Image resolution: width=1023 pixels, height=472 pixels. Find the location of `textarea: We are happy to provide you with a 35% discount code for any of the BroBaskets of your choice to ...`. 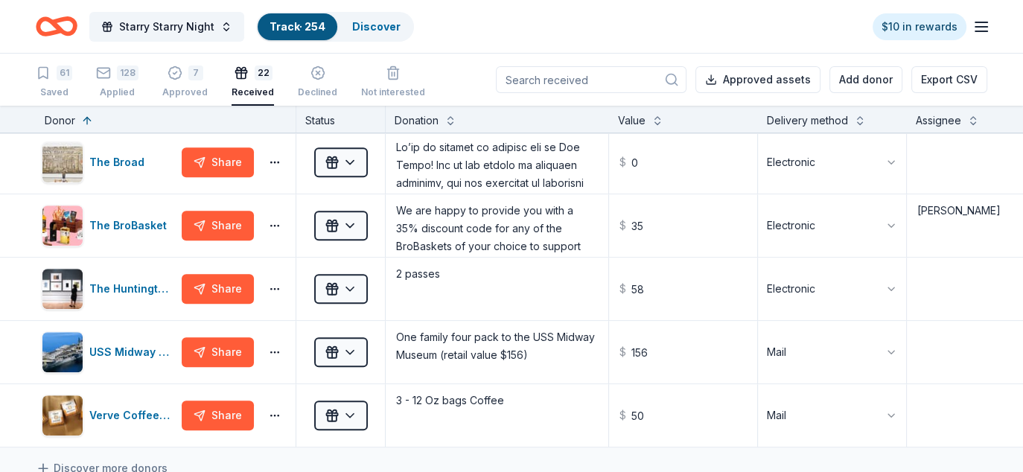

textarea: We are happy to provide you with a 35% discount code for any of the BroBaskets of your choice to ... is located at coordinates (496, 226).